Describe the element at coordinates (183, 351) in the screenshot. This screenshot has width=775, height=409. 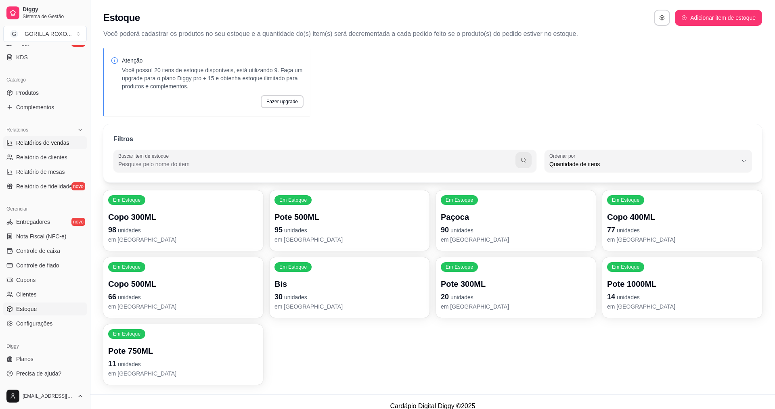
I see `p: Pote 750ML` at that location.